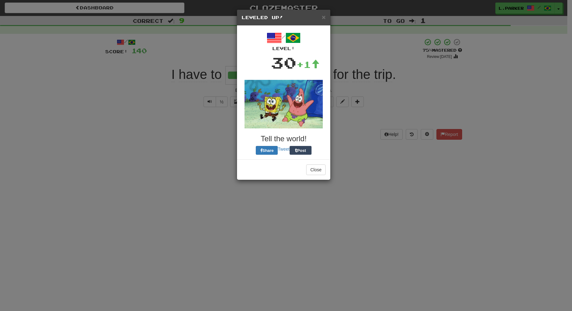 This screenshot has height=311, width=572. I want to click on h3: Tell the world!, so click(284, 139).